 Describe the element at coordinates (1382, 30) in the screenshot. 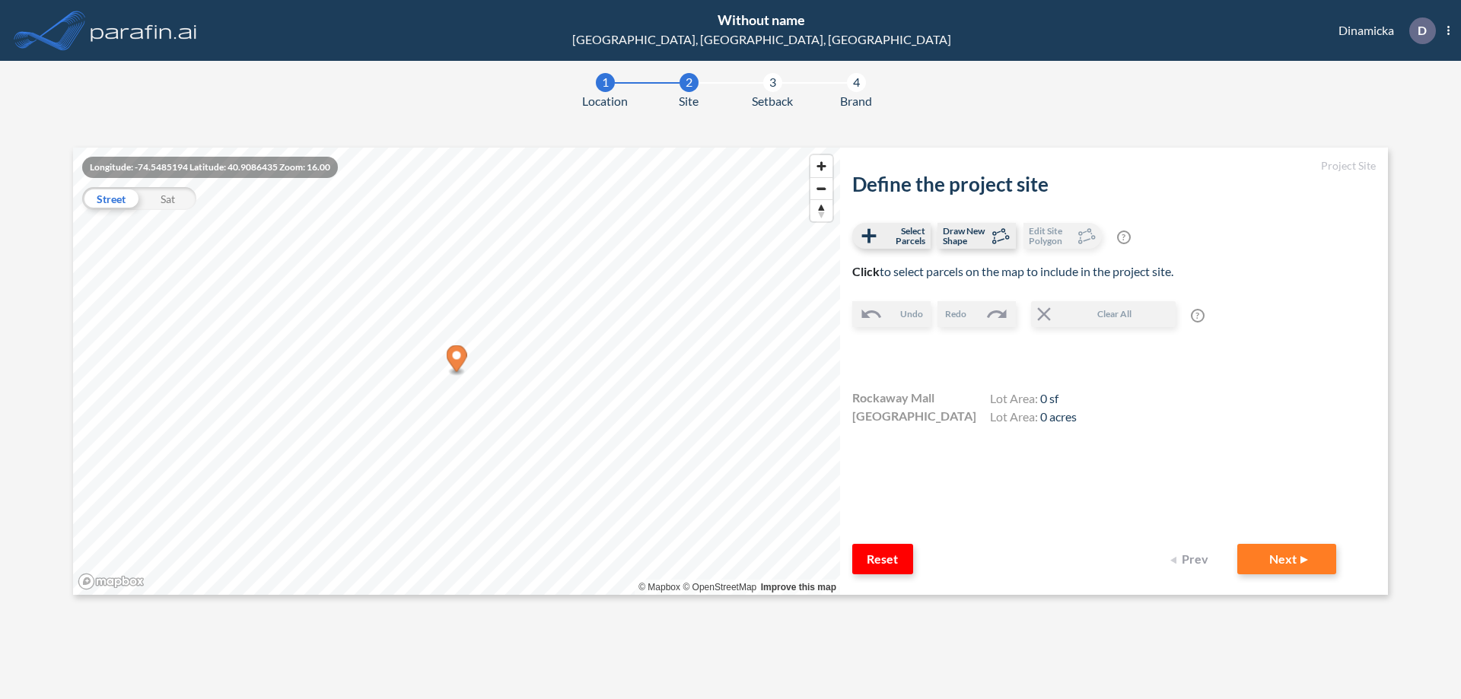

I see `div: Dinamicka` at that location.